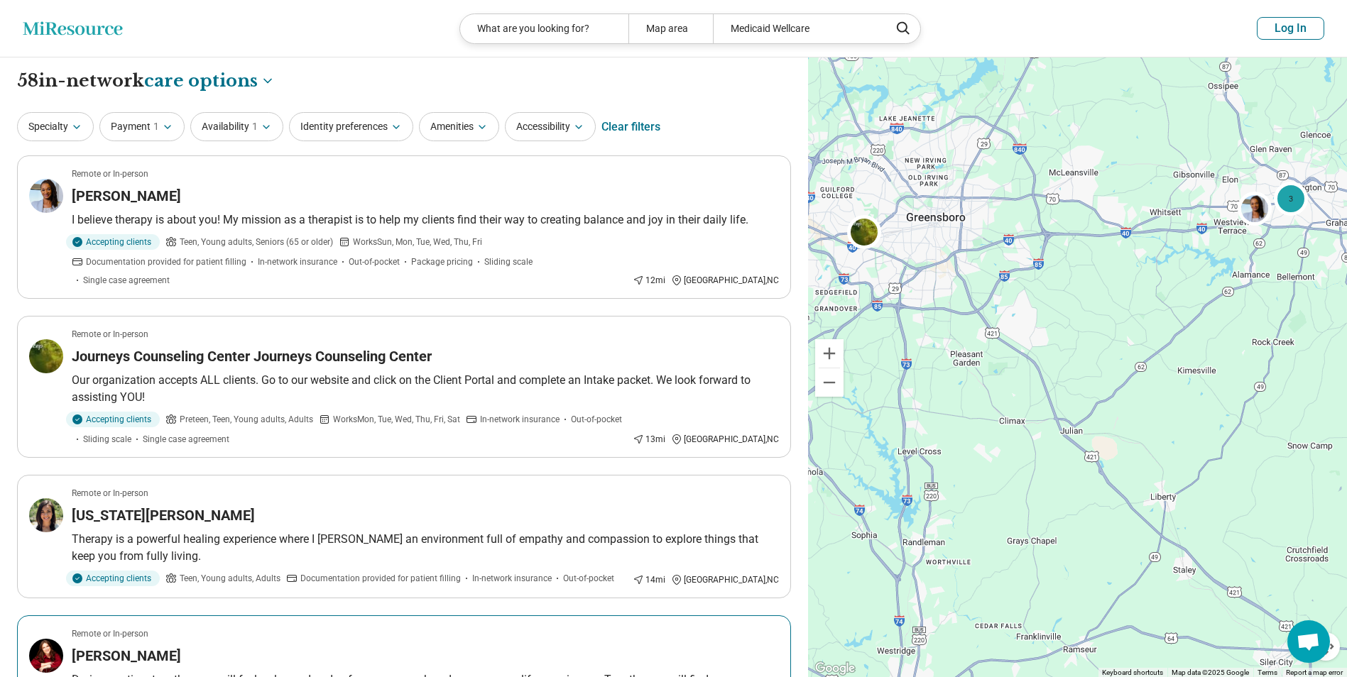  What do you see at coordinates (201, 81) in the screenshot?
I see `span: care options` at bounding box center [201, 81].